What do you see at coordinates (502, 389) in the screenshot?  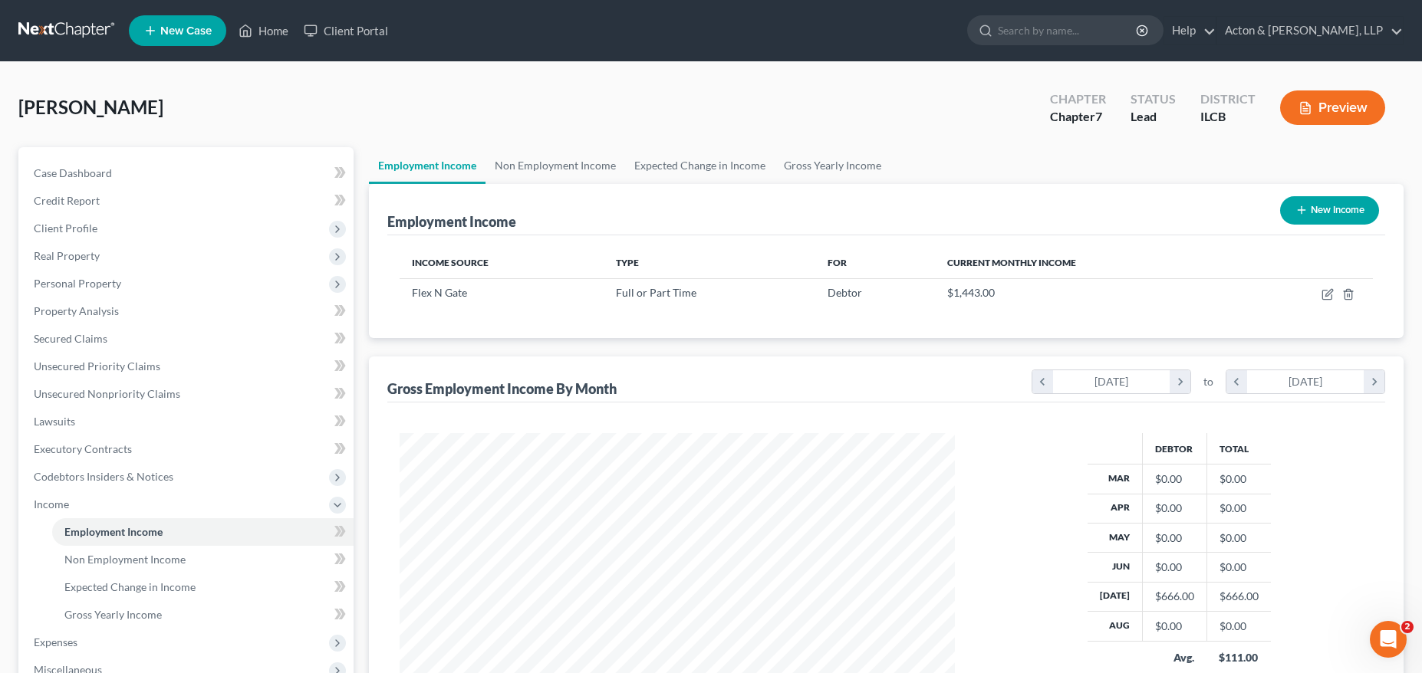 I see `div: Gross Employment Income By Month` at bounding box center [502, 389].